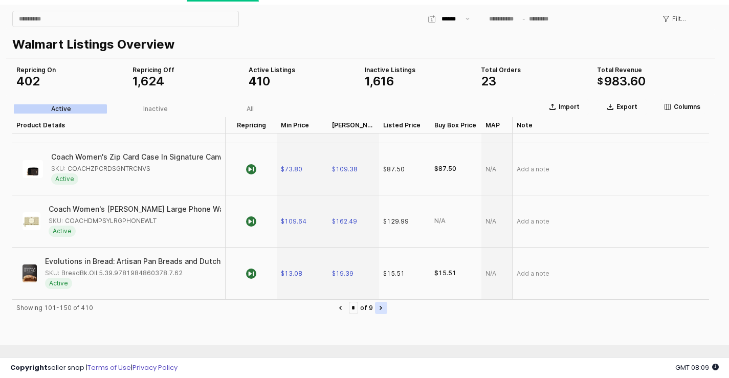 The height and width of the screenshot is (378, 729). Describe the element at coordinates (569, 102) in the screenshot. I see `p: Import` at that location.